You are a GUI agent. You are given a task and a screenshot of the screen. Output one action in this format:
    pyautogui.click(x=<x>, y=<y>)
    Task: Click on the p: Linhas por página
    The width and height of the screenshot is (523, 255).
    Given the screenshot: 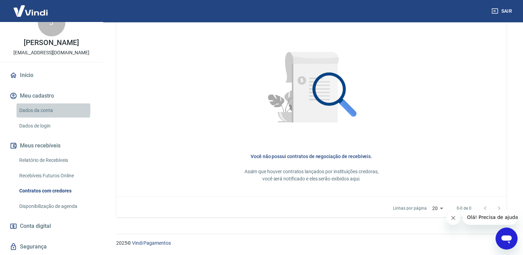 What is the action you would take?
    pyautogui.click(x=410, y=208)
    